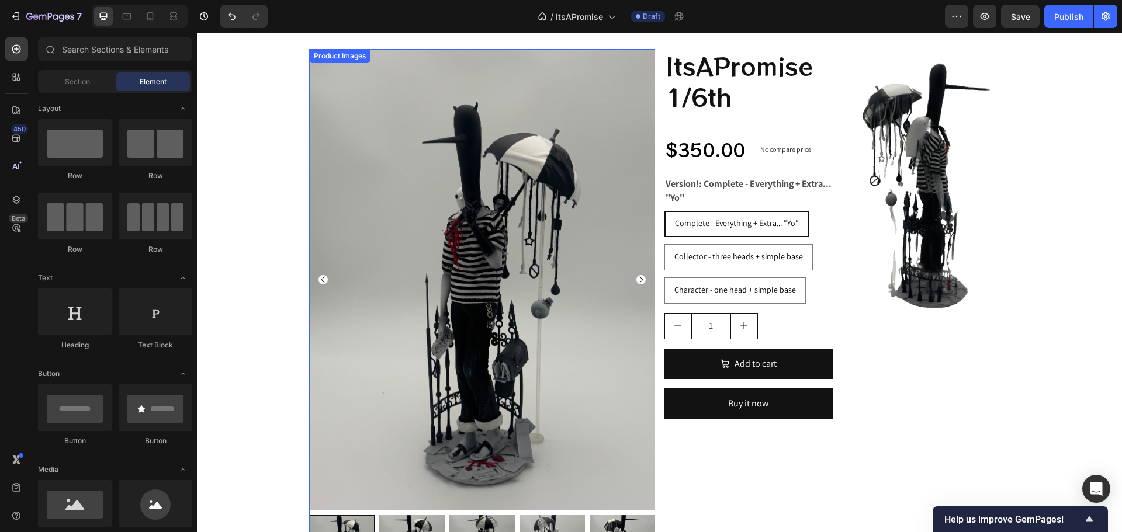 This screenshot has width=1122, height=532. What do you see at coordinates (244, 16) in the screenshot?
I see `div: Undo/Redo` at bounding box center [244, 16].